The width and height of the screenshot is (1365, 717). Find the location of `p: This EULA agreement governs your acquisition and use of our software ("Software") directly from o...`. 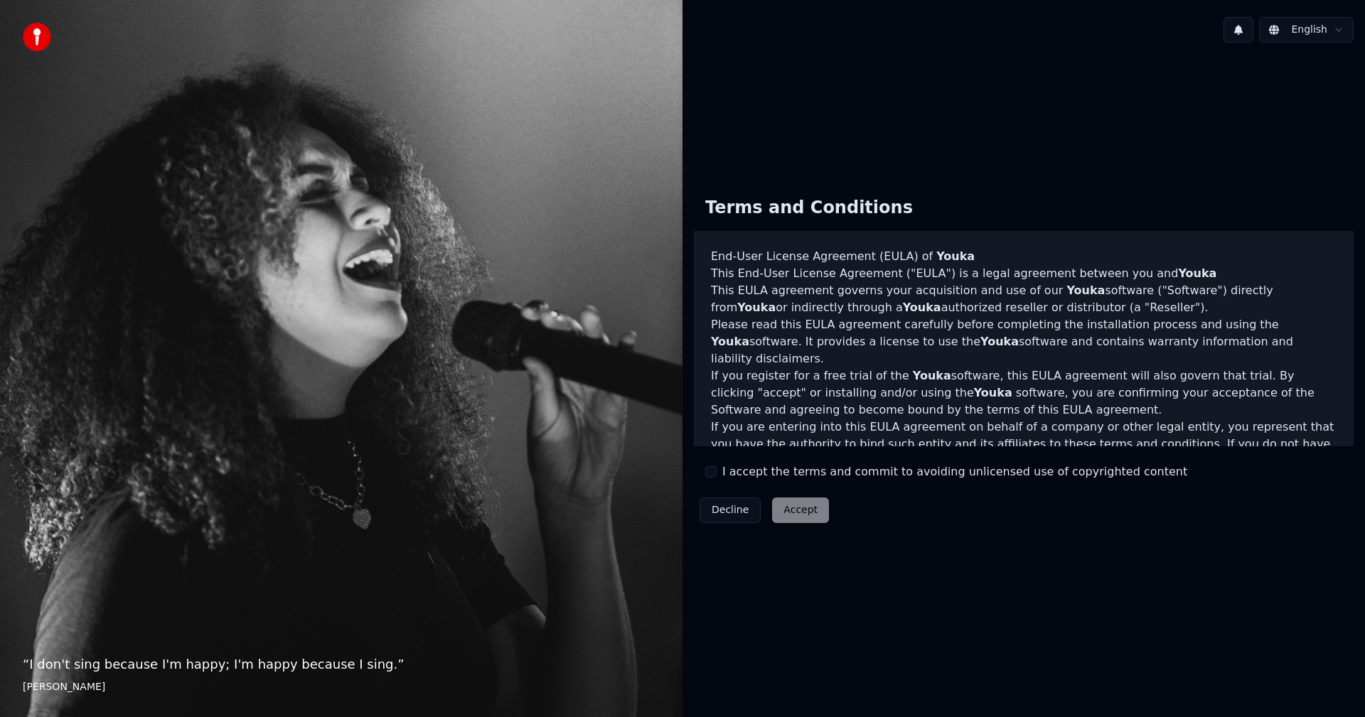

p: This EULA agreement governs your acquisition and use of our software ("Software") directly from o... is located at coordinates (1024, 299).